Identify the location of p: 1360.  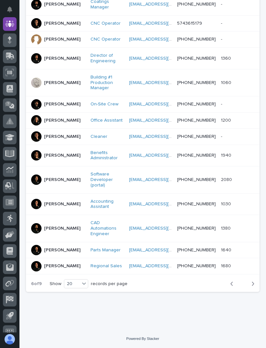
(226, 58).